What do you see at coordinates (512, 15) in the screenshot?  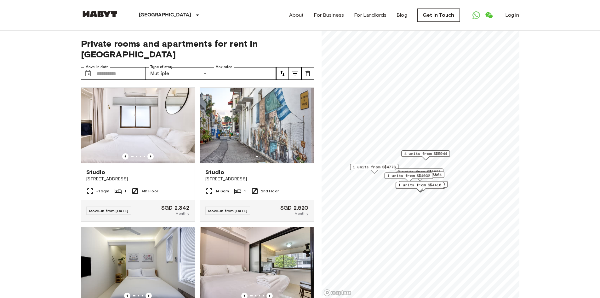 I see `a: Log in` at bounding box center [512, 15].